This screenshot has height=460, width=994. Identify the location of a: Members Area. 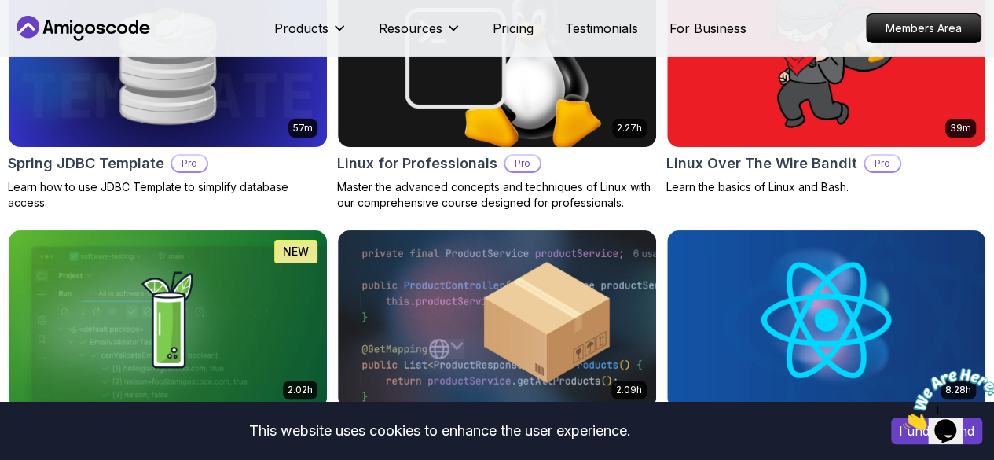
(923, 28).